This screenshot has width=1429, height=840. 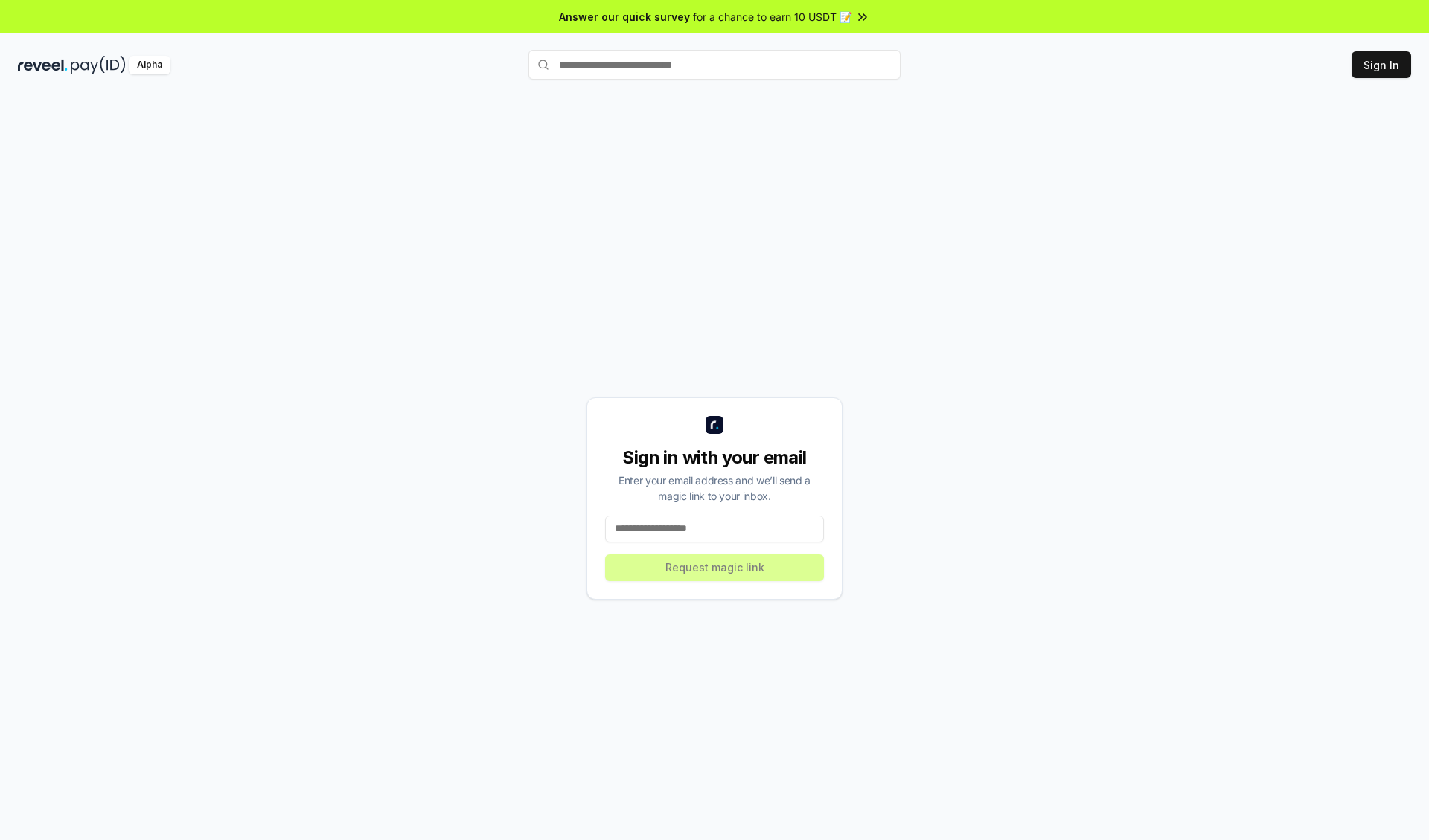 I want to click on img: pay_id, so click(x=99, y=64).